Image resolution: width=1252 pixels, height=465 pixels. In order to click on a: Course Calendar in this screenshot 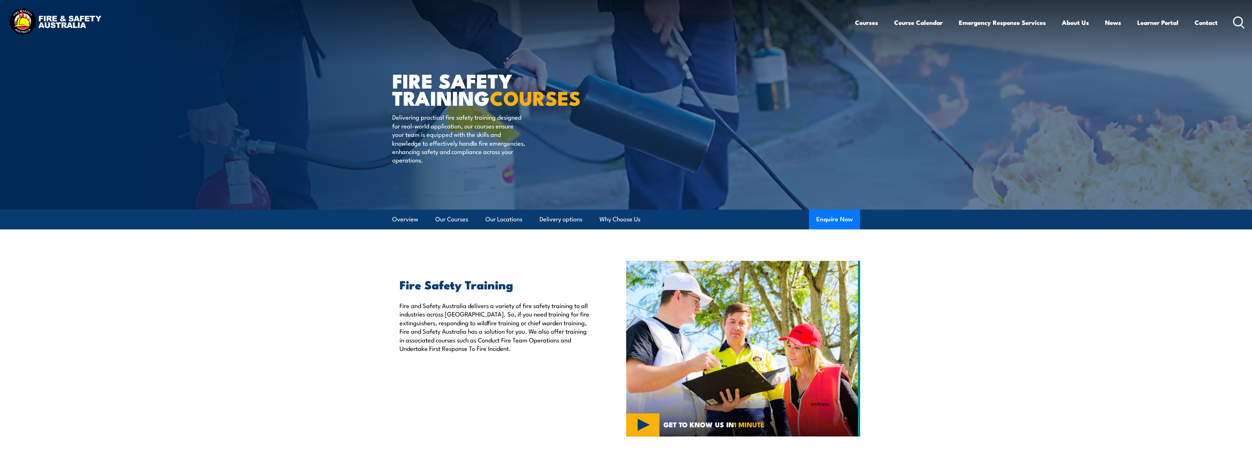, I will do `click(918, 22)`.